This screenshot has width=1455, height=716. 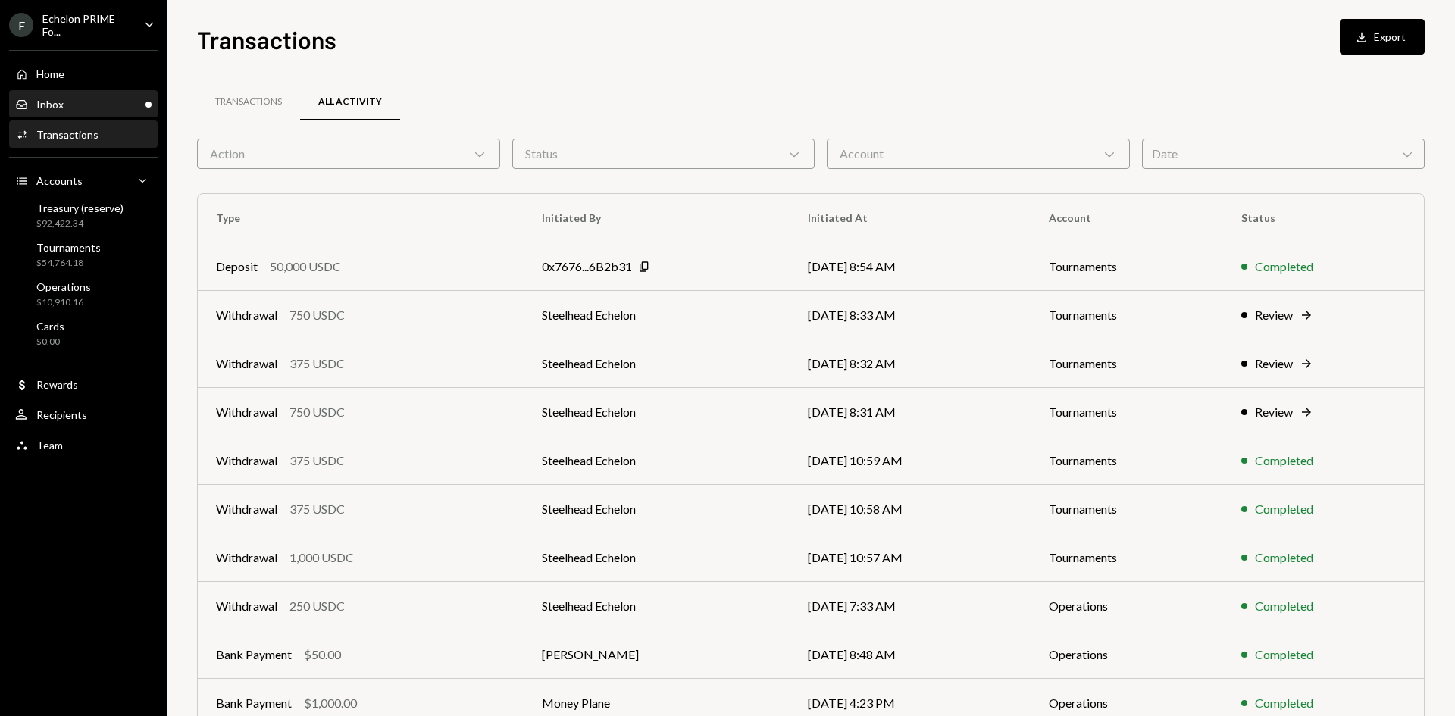 I want to click on th: Account, so click(x=1127, y=218).